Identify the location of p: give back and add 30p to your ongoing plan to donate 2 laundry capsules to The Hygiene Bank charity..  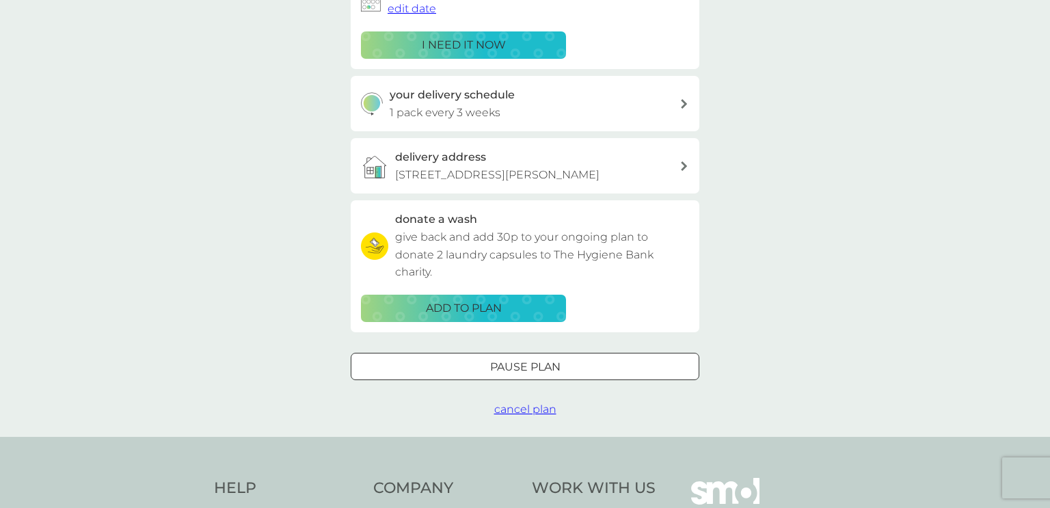
(542, 254).